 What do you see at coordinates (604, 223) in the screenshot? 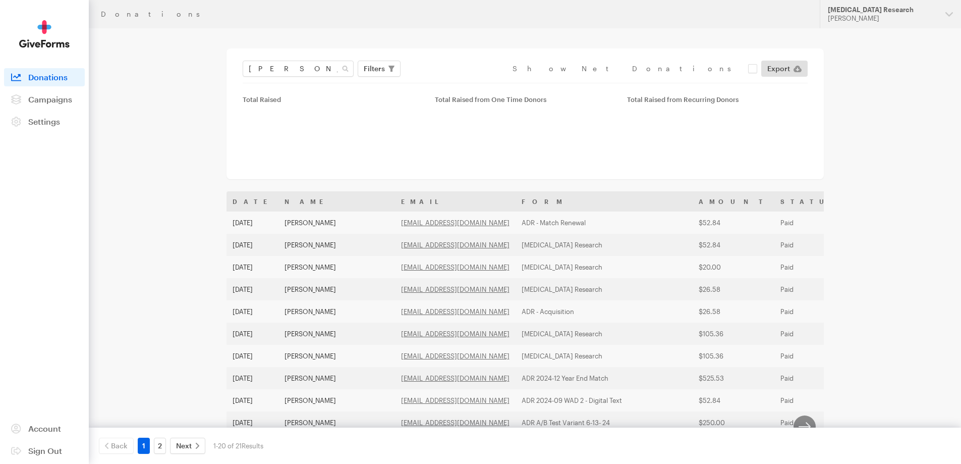
I see `td: ADR - Match Renewal` at bounding box center [604, 223].